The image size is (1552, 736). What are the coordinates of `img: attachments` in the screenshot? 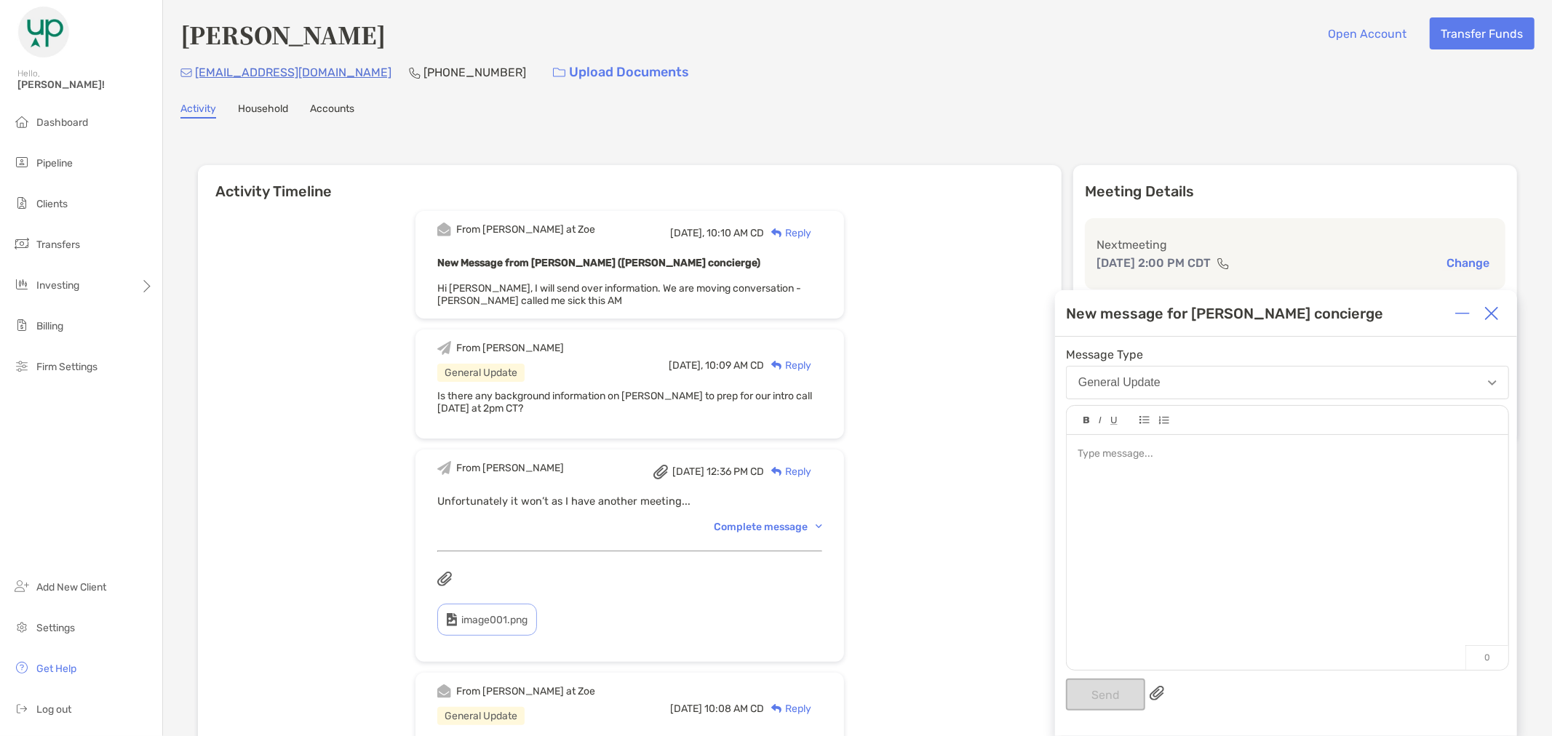 It's located at (445, 579).